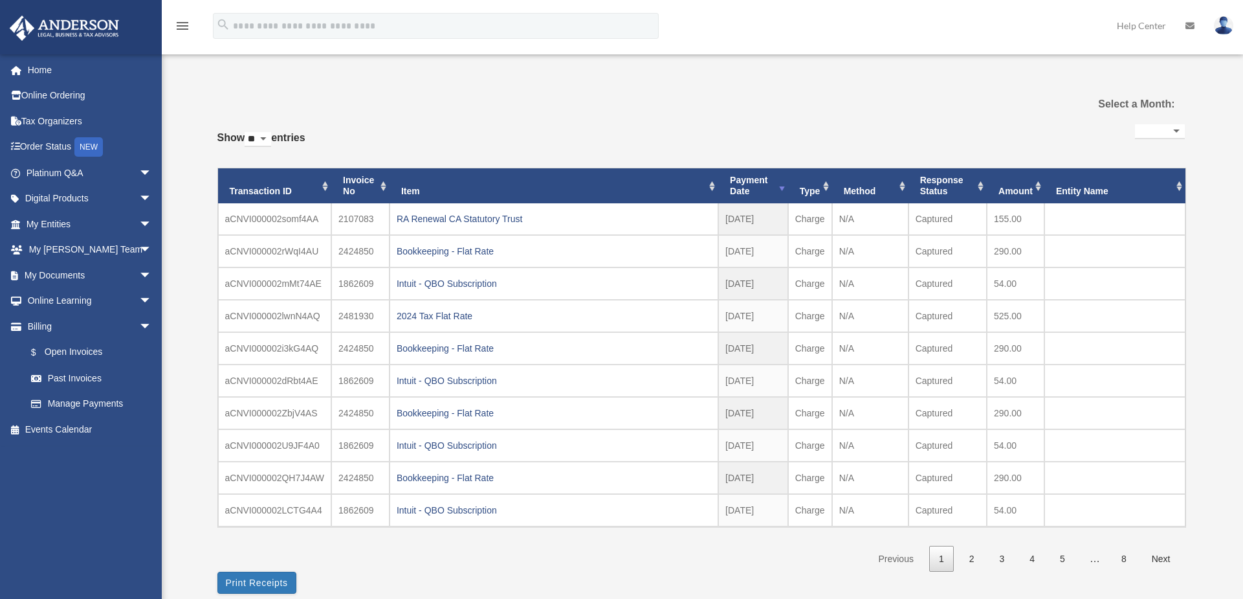 This screenshot has width=1243, height=599. Describe the element at coordinates (275, 186) in the screenshot. I see `th: Transaction ID: activate to sort column ascending` at that location.